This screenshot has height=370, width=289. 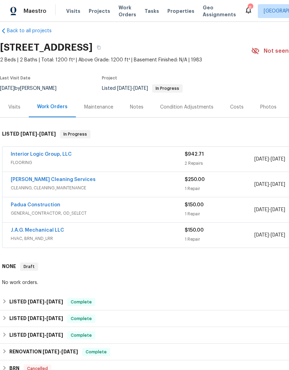 What do you see at coordinates (44, 352) in the screenshot?
I see `h6: RENOVATION` at bounding box center [44, 352].